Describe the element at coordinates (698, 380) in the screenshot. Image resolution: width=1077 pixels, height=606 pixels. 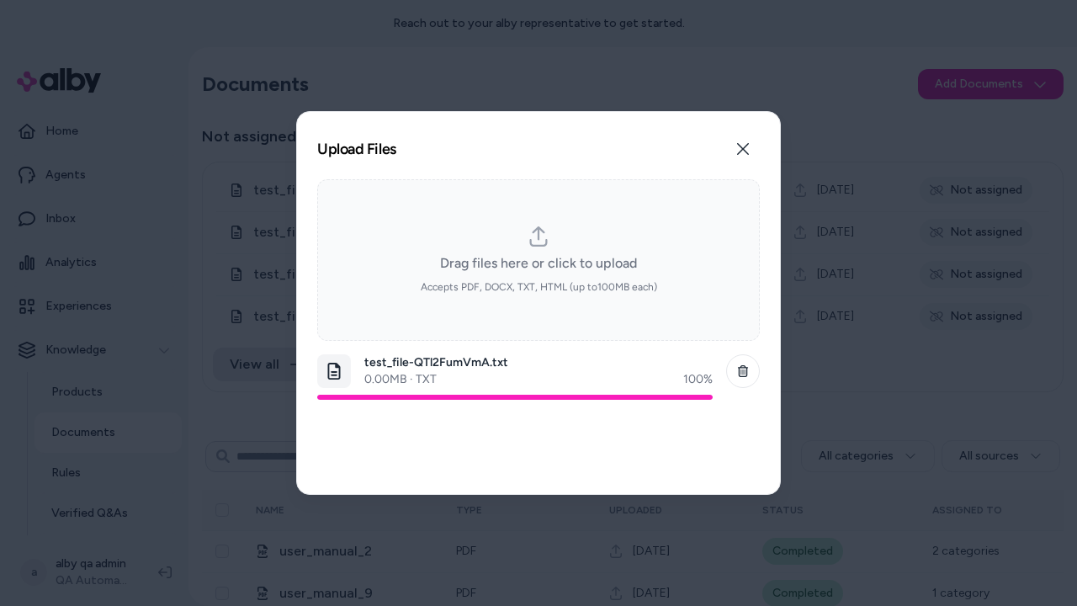
I see `div: 100 %` at that location.